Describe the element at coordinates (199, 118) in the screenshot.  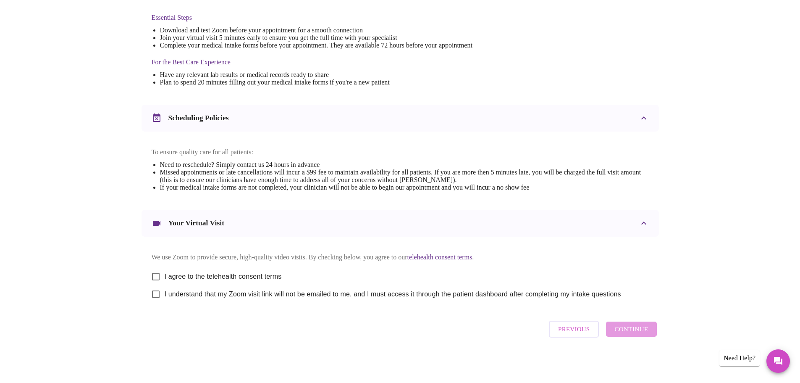
I see `h3: Scheduling Policies` at that location.